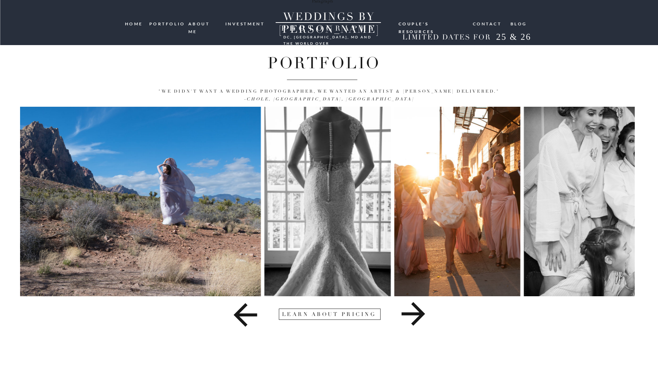 This screenshot has width=658, height=366. Describe the element at coordinates (519, 23) in the screenshot. I see `a: blog` at that location.